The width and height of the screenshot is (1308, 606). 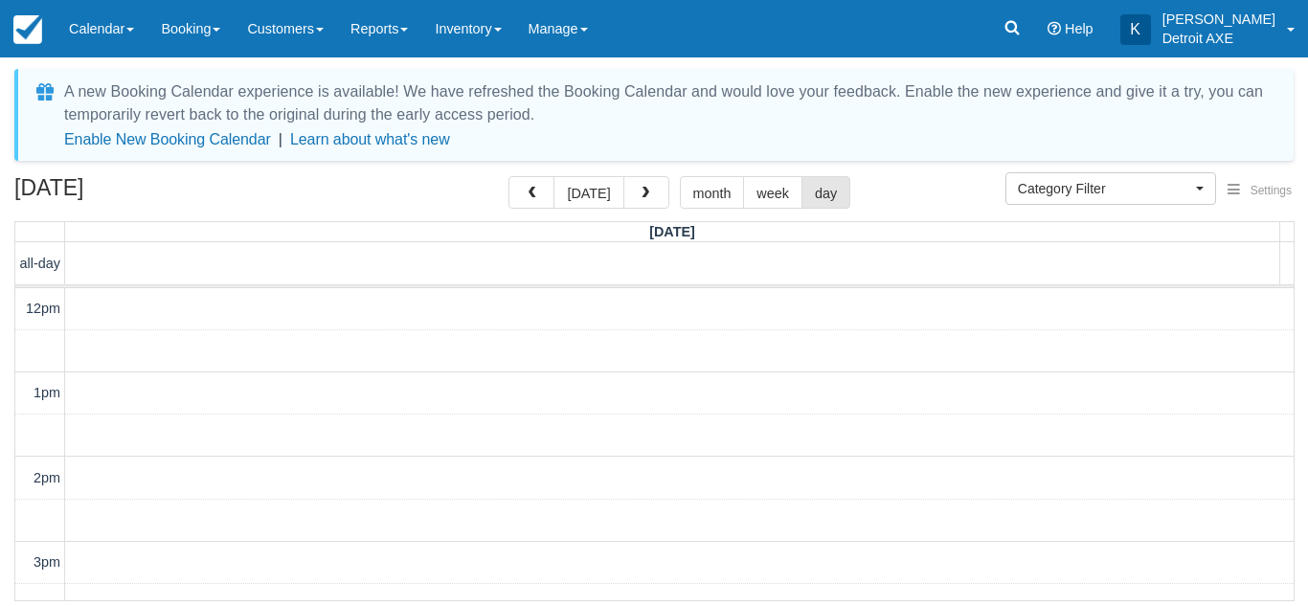 What do you see at coordinates (28, 30) in the screenshot?
I see `img: checkfront-main-nav-mini-logo.png` at bounding box center [28, 30].